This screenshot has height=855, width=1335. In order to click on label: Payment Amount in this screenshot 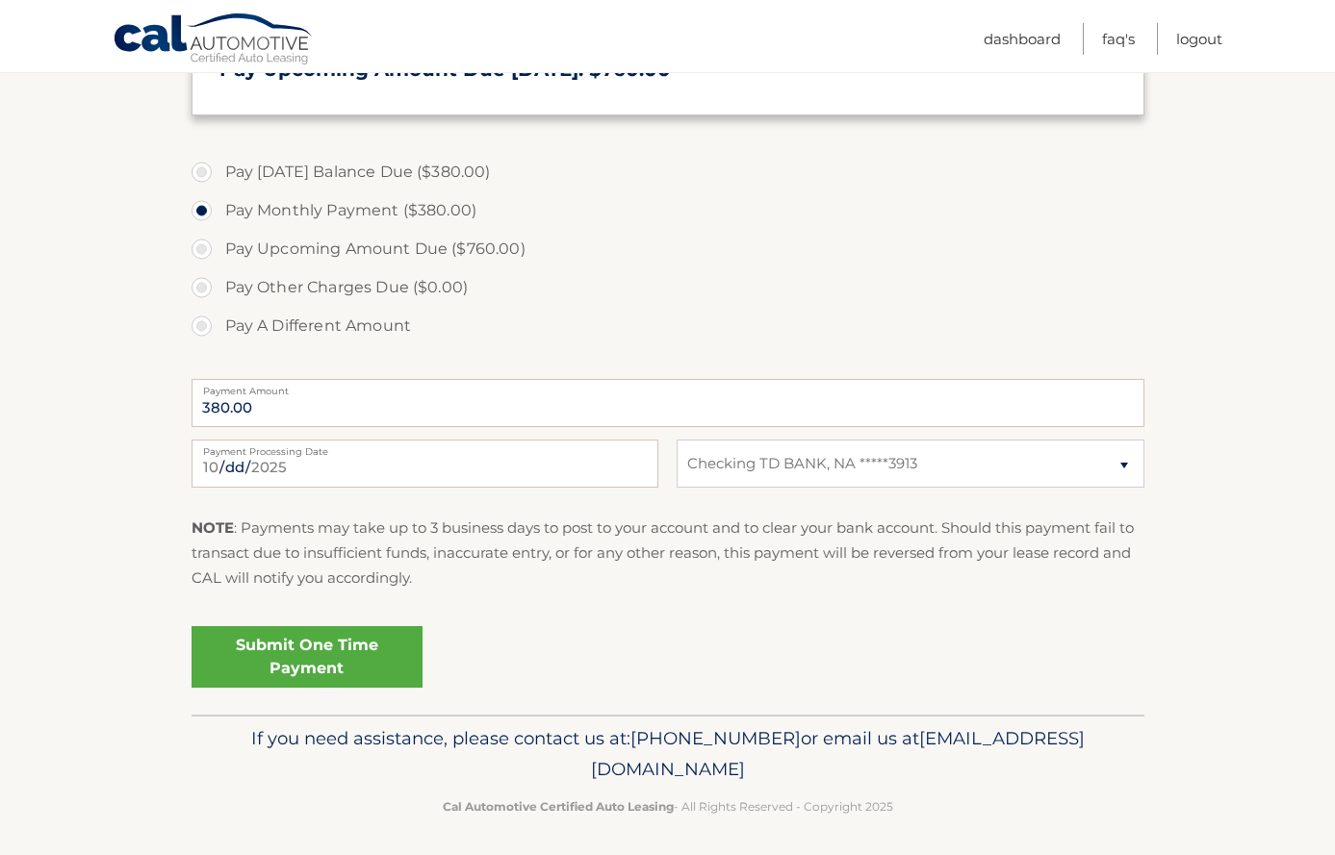, I will do `click(668, 387)`.